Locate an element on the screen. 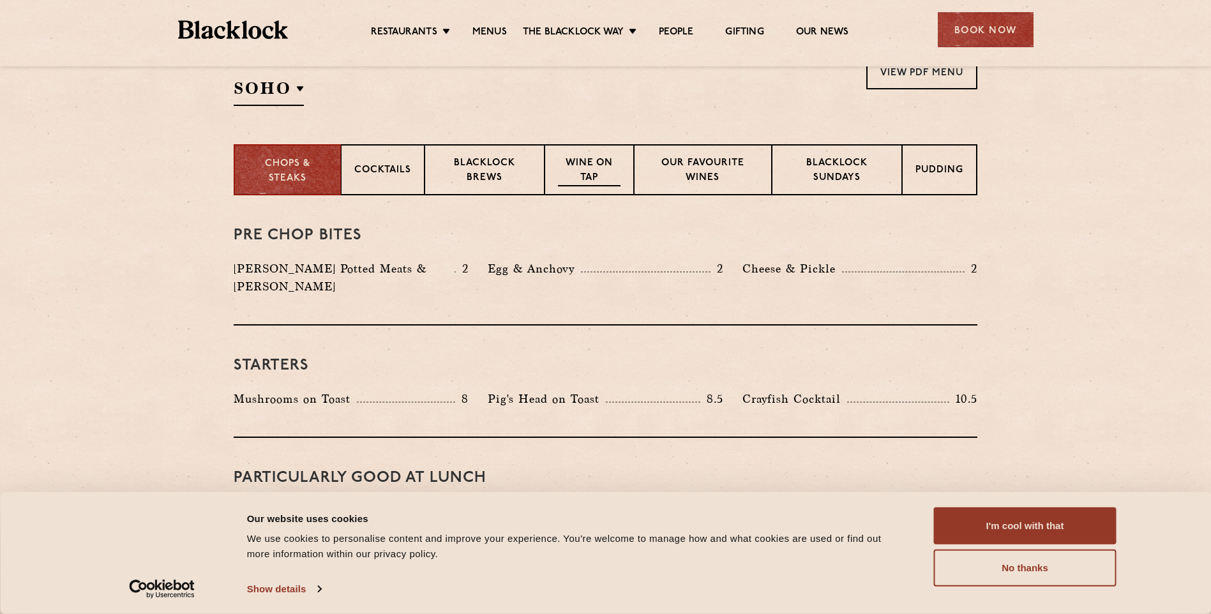 This screenshot has height=614, width=1211. p: Pig's Head on Toast is located at coordinates (547, 399).